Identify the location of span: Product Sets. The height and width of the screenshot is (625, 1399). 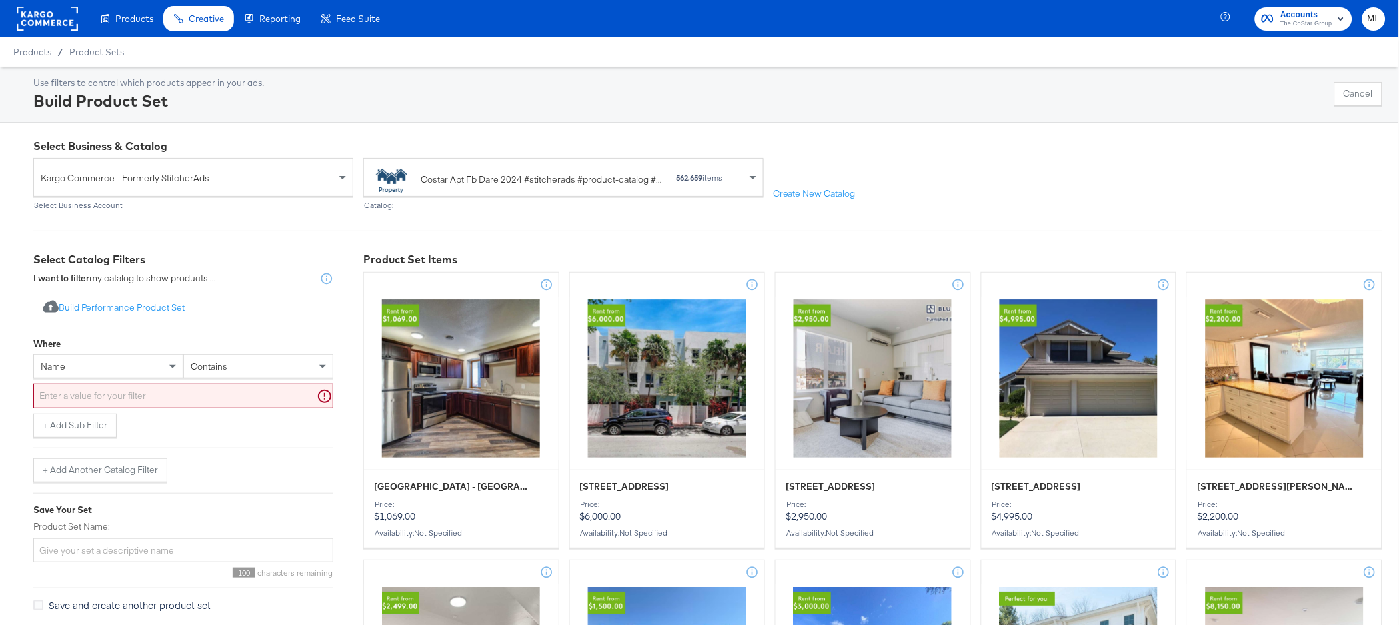
(97, 52).